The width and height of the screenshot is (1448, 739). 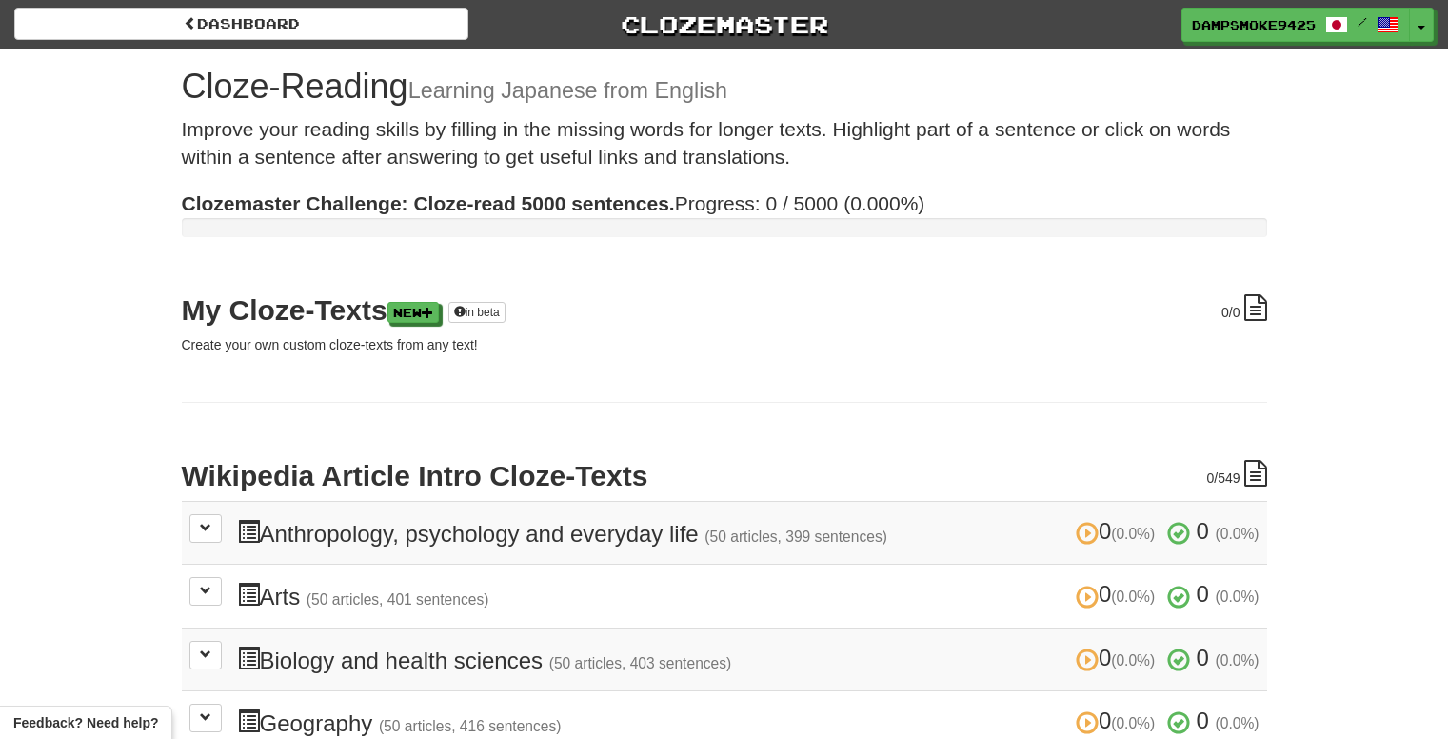 I want to click on h3: Geography, so click(x=749, y=722).